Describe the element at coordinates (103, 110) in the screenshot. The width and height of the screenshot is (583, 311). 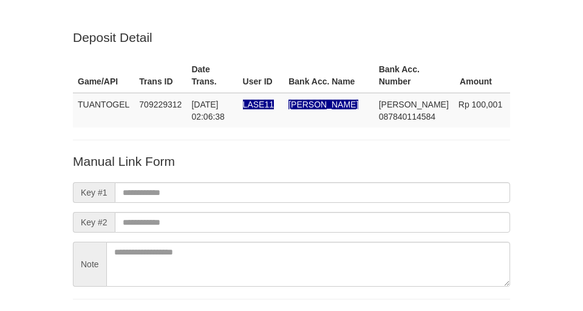
I see `td: TUANTOGEL` at that location.